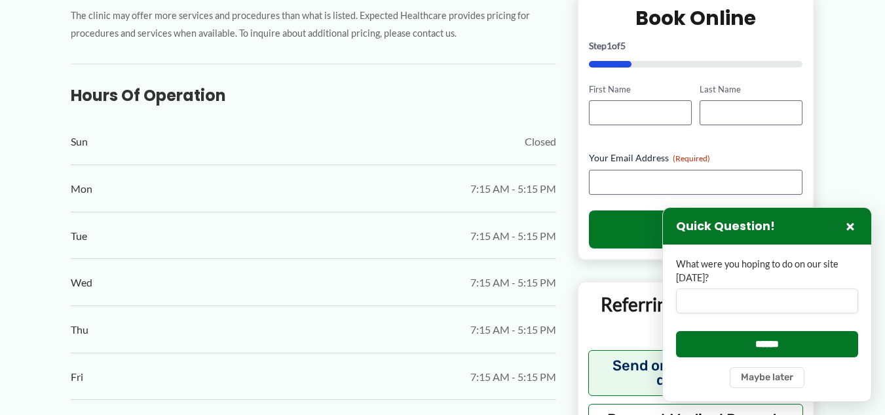 The image size is (885, 415). I want to click on span: Fri, so click(77, 377).